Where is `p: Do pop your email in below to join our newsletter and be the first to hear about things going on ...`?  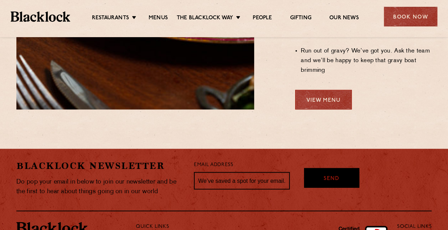
p: Do pop your email in below to join our newsletter and be the first to hear about things going on ... is located at coordinates (100, 186).